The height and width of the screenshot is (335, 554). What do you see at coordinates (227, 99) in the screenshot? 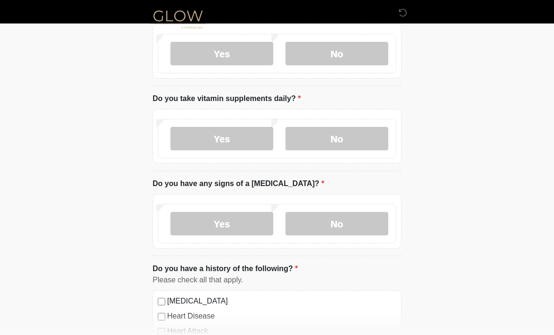
I see `label: Do you take vitamin supplements daily?` at bounding box center [227, 99].